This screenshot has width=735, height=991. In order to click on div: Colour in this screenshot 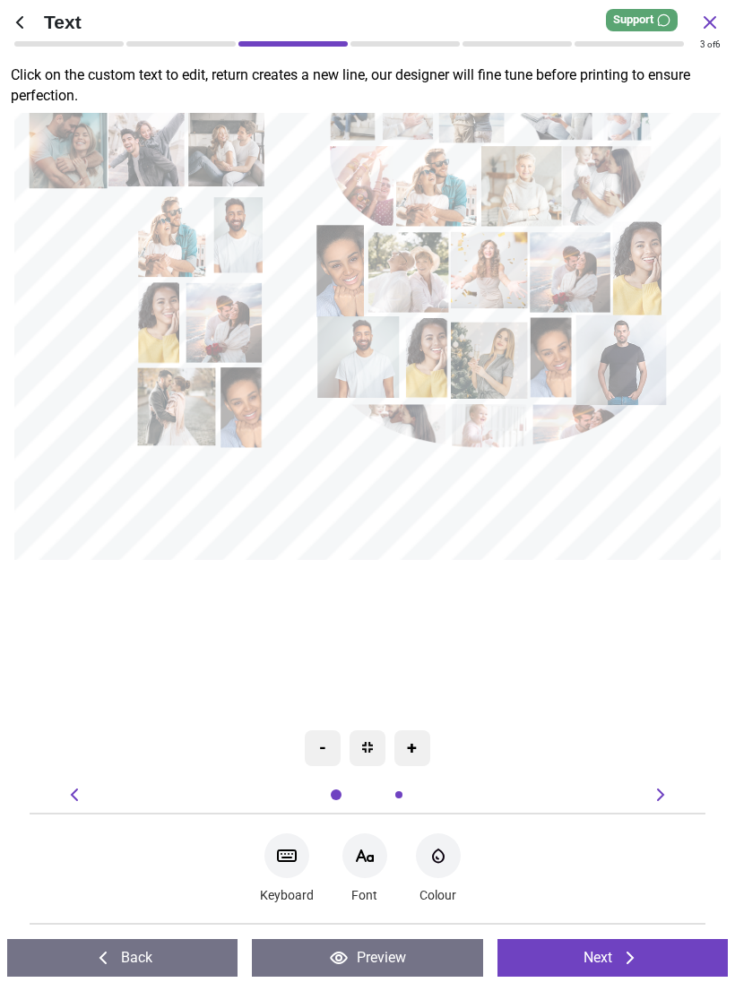, I will do `click(438, 868)`.